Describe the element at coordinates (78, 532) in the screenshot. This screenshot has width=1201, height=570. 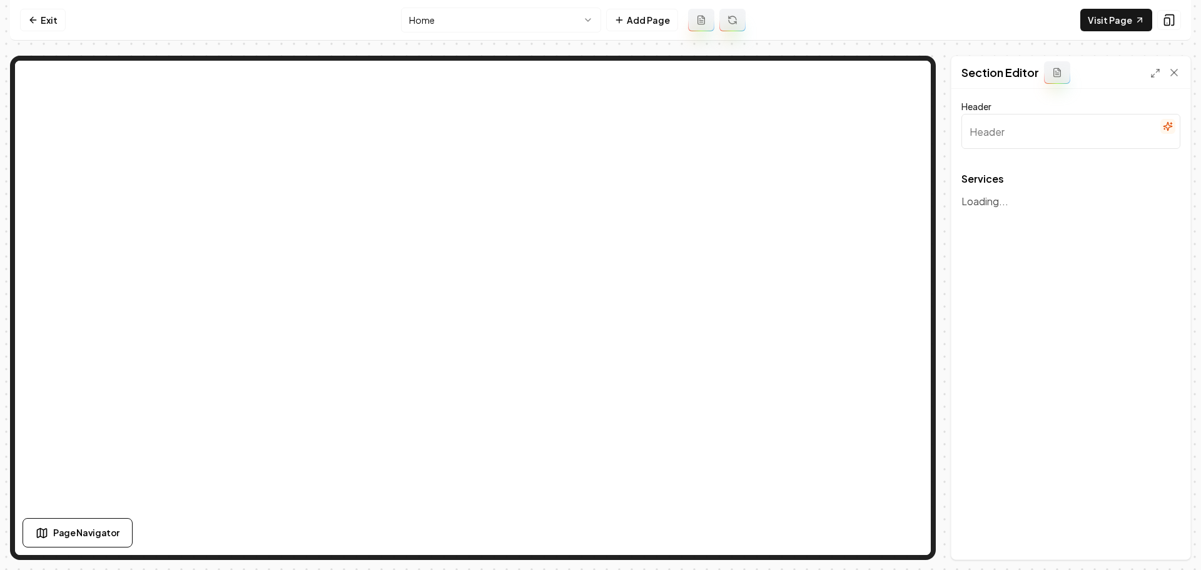
I see `button: Page Navigator` at that location.